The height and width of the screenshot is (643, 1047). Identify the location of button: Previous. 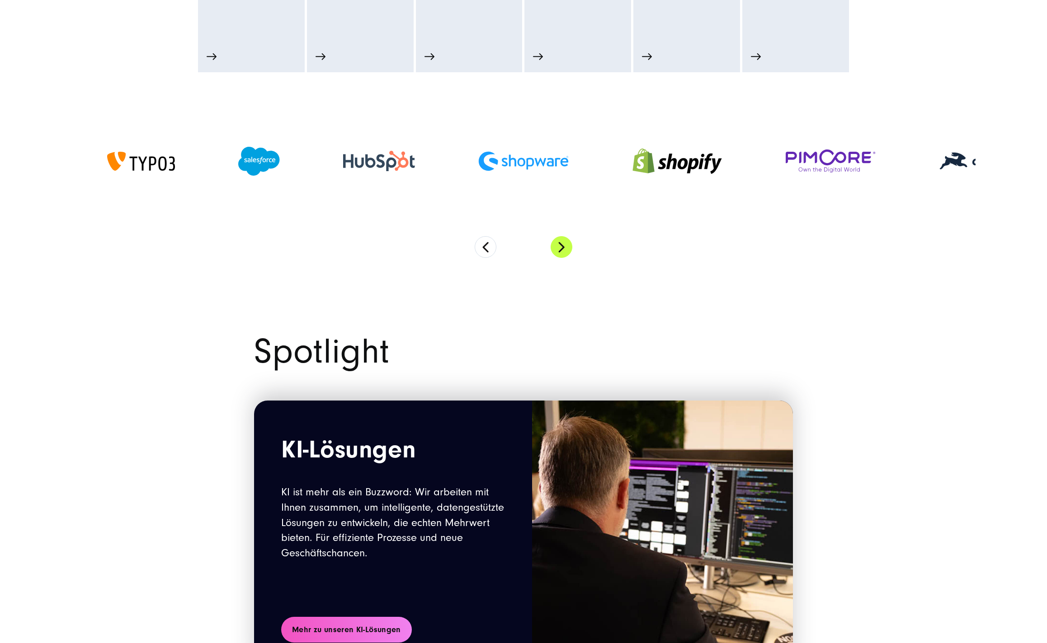
(485, 247).